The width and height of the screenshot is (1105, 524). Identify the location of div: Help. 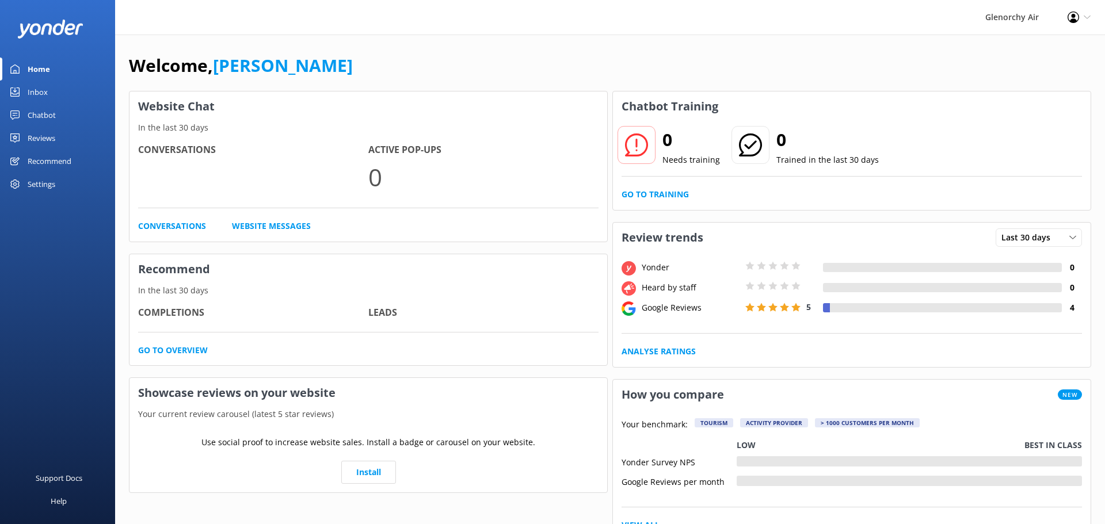
(59, 501).